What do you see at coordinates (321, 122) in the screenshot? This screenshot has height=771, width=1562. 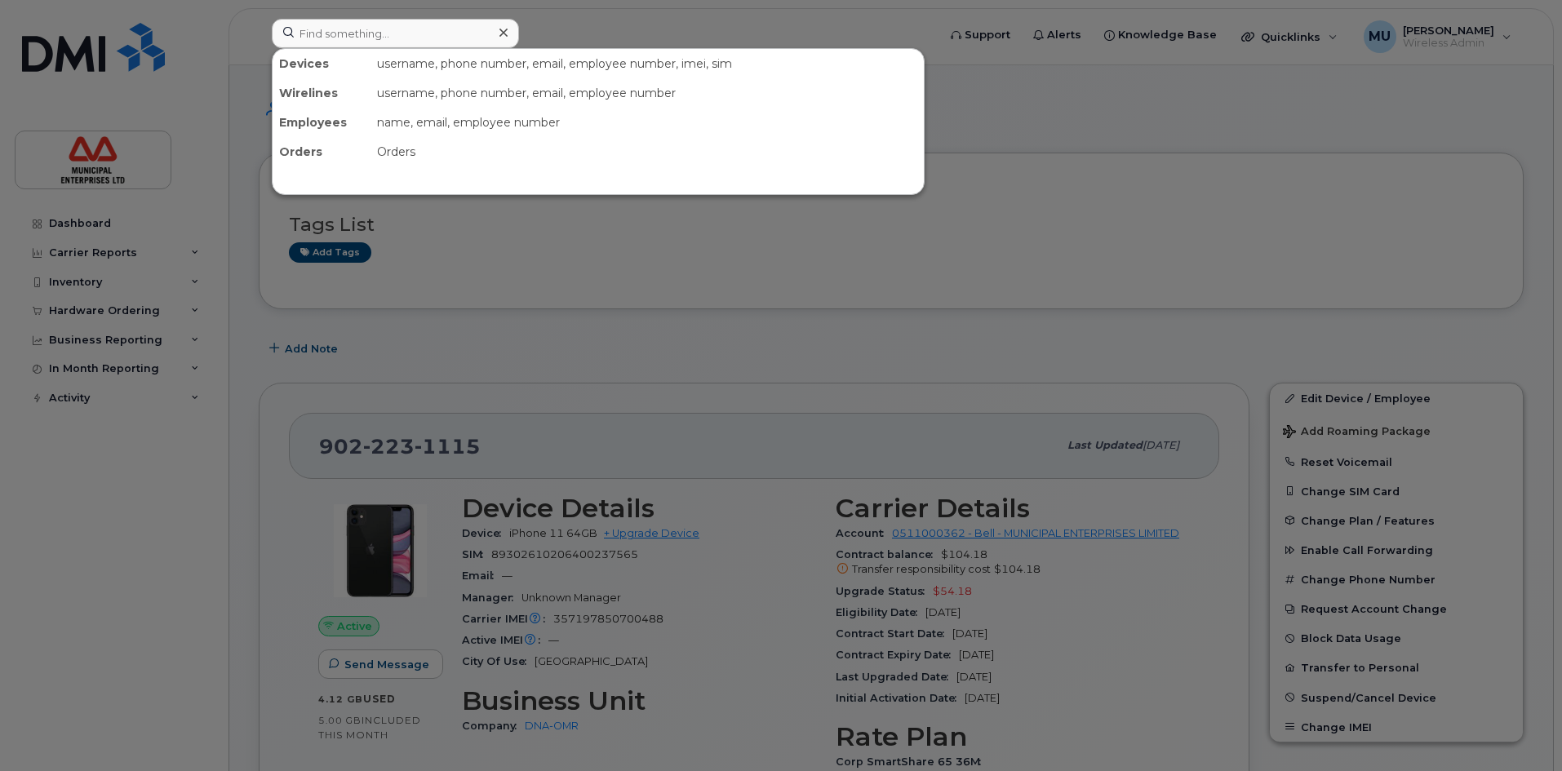 I see `div: Employees` at bounding box center [321, 122].